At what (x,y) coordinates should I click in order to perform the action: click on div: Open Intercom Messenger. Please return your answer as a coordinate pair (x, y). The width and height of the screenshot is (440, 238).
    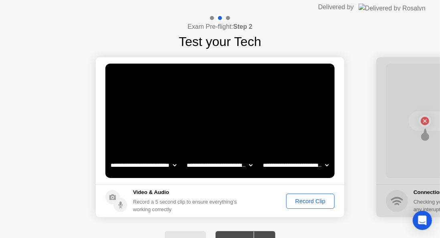
    Looking at the image, I should click on (422, 221).